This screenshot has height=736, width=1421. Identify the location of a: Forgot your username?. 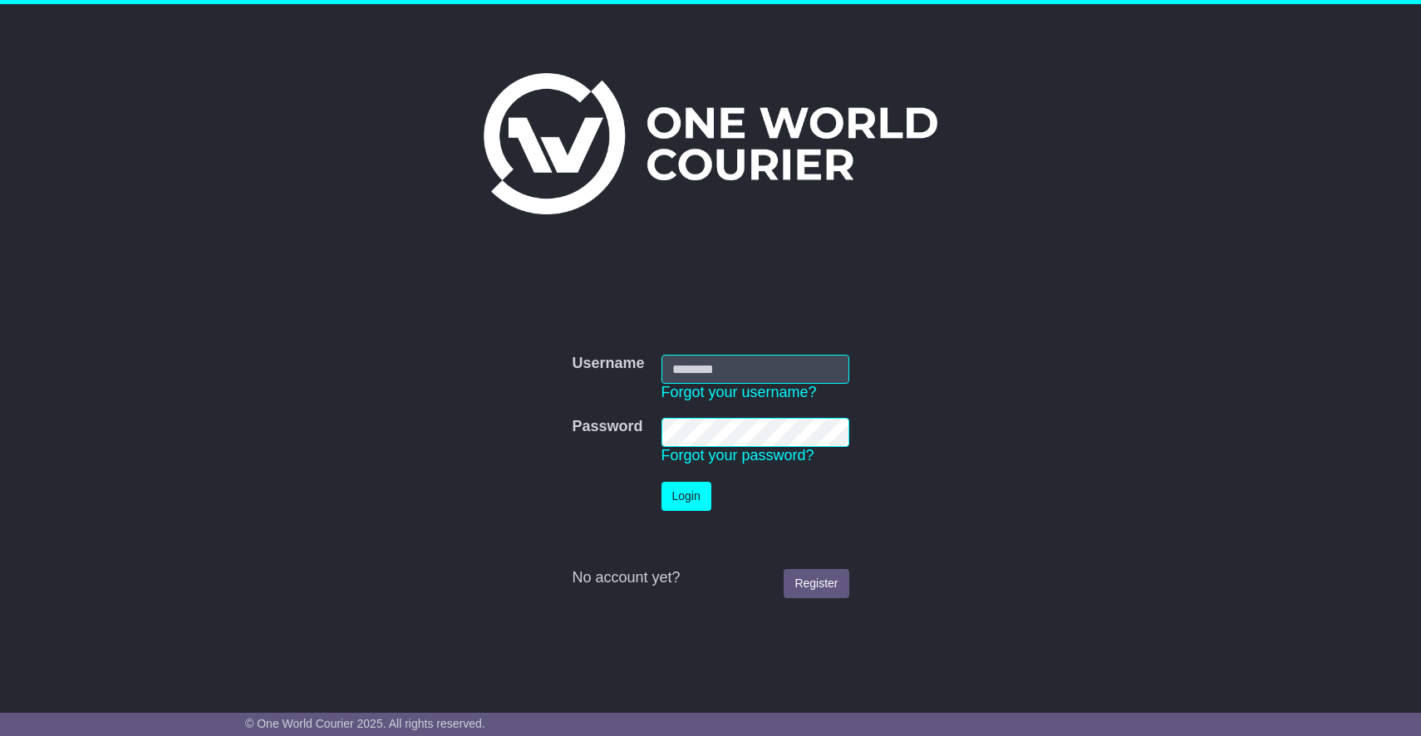
(739, 392).